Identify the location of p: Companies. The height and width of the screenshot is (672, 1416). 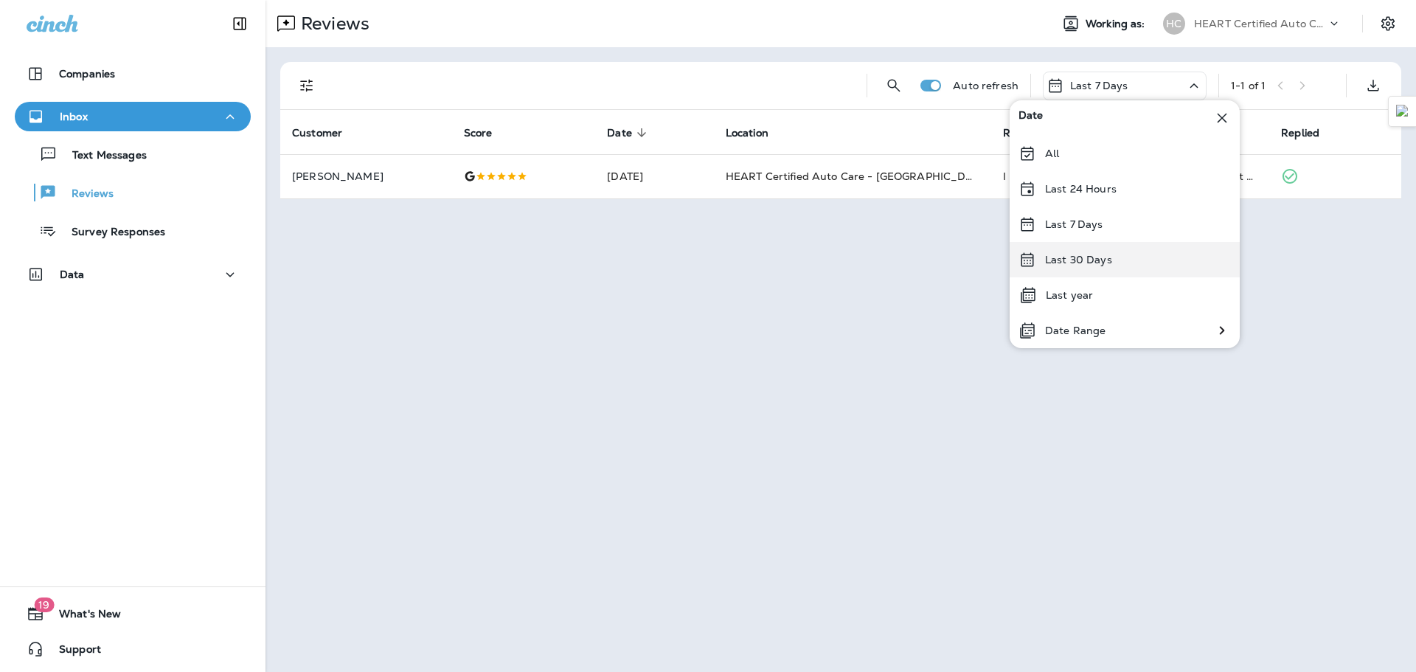
(87, 74).